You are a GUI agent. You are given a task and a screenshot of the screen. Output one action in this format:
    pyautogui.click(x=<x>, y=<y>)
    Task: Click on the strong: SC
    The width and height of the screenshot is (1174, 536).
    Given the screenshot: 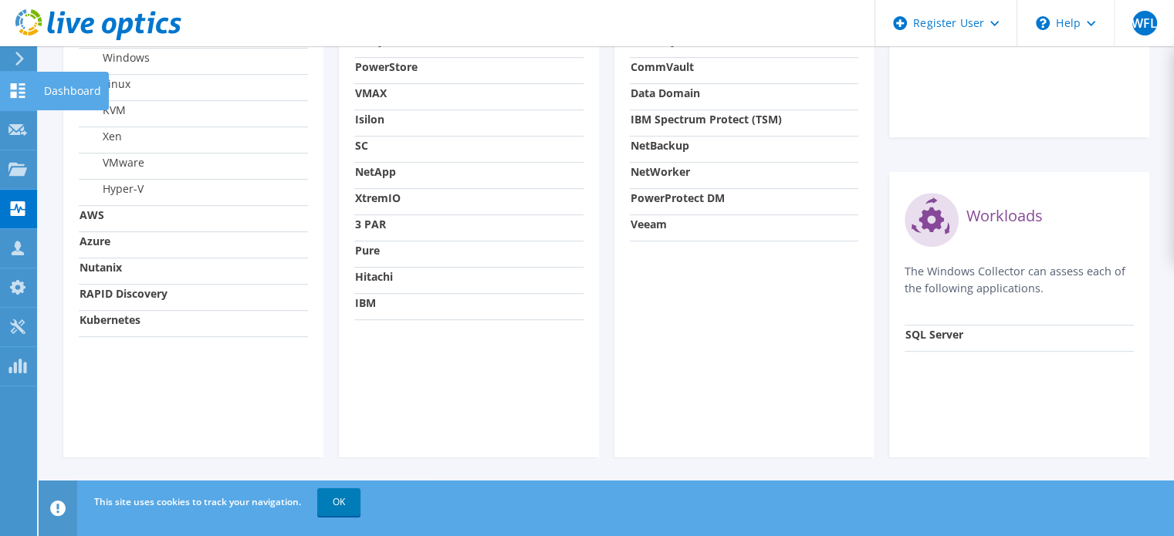 What is the action you would take?
    pyautogui.click(x=361, y=145)
    